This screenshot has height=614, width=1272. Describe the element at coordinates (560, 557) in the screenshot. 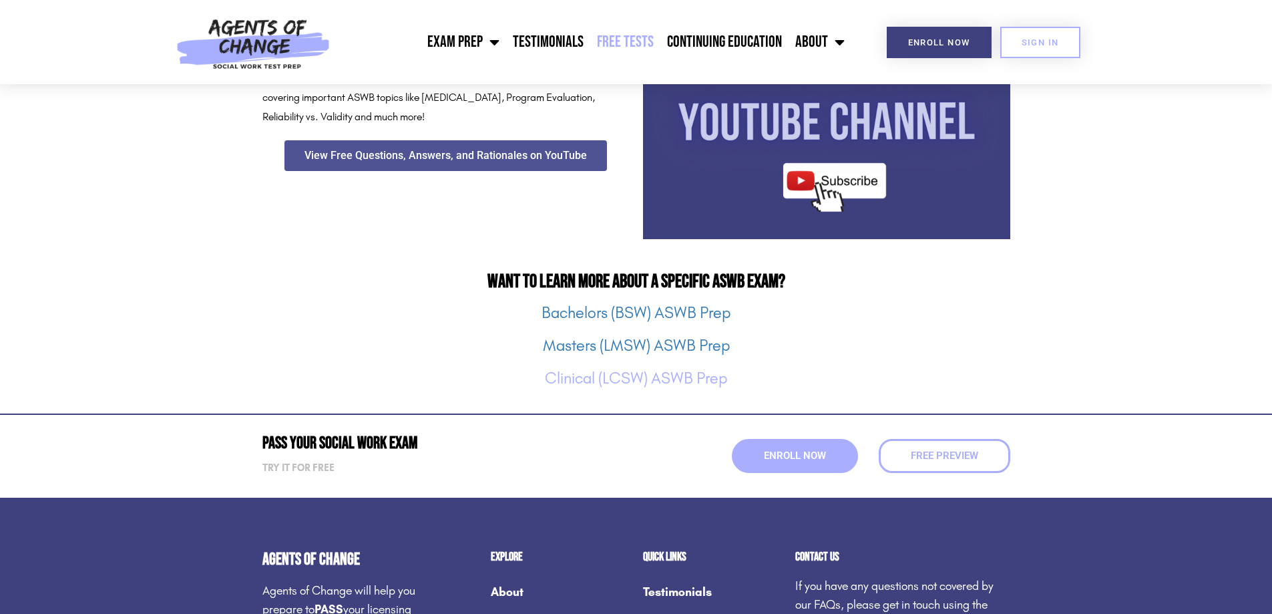

I see `h2: Explore` at that location.